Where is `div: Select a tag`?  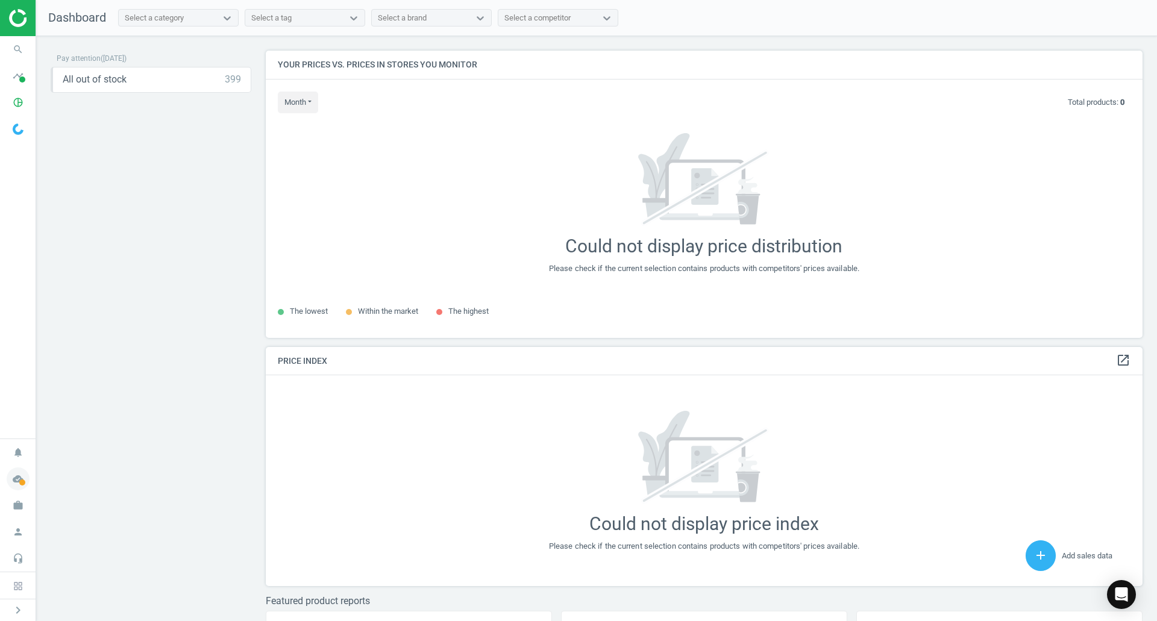
div: Select a tag is located at coordinates (271, 18).